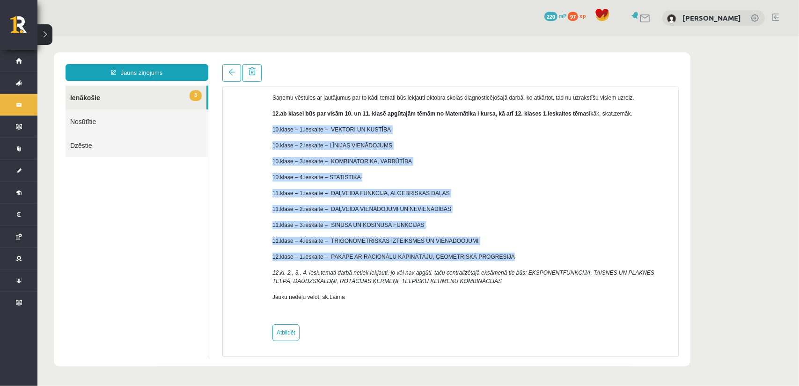 The image size is (799, 386). I want to click on strong: 12.ab klasei būs par visām 10. un 11. klasē apgūtajām tēmām no Matemātika I kursa, kā arī 12. kla..., so click(392, 78).